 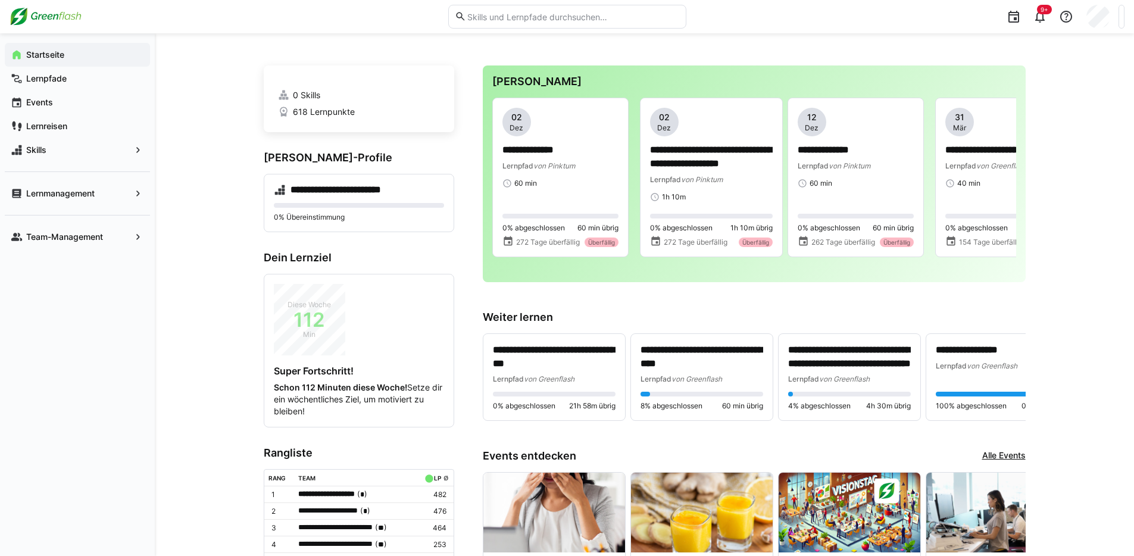 What do you see at coordinates (812, 117) in the screenshot?
I see `span: 12` at bounding box center [812, 117].